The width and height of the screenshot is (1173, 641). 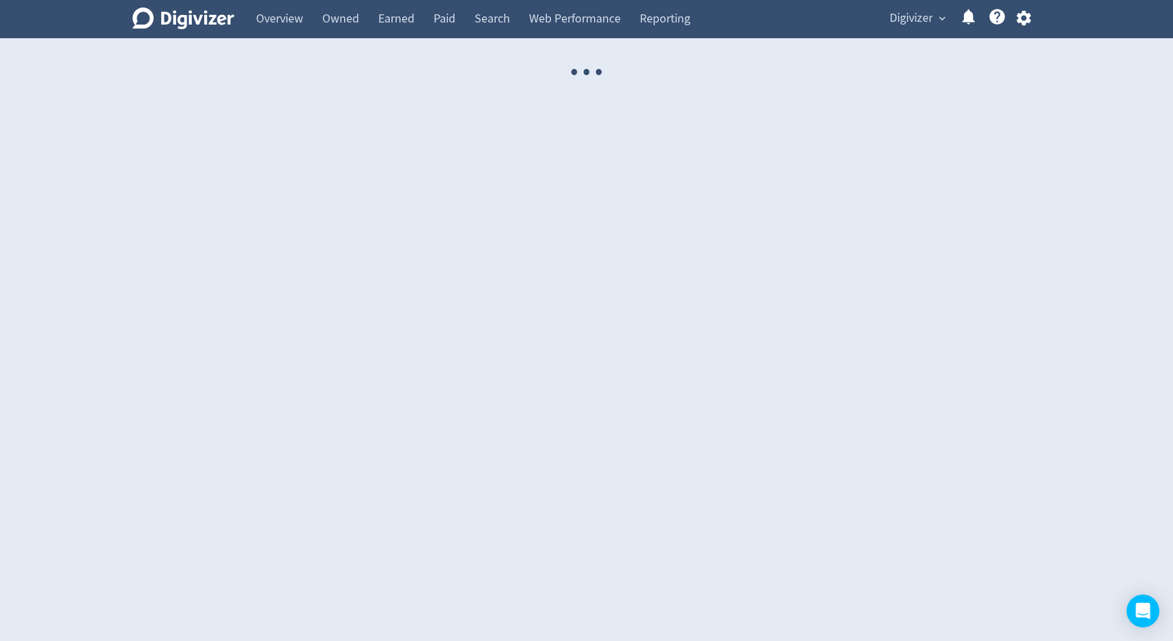 I want to click on span: expand_more, so click(x=943, y=18).